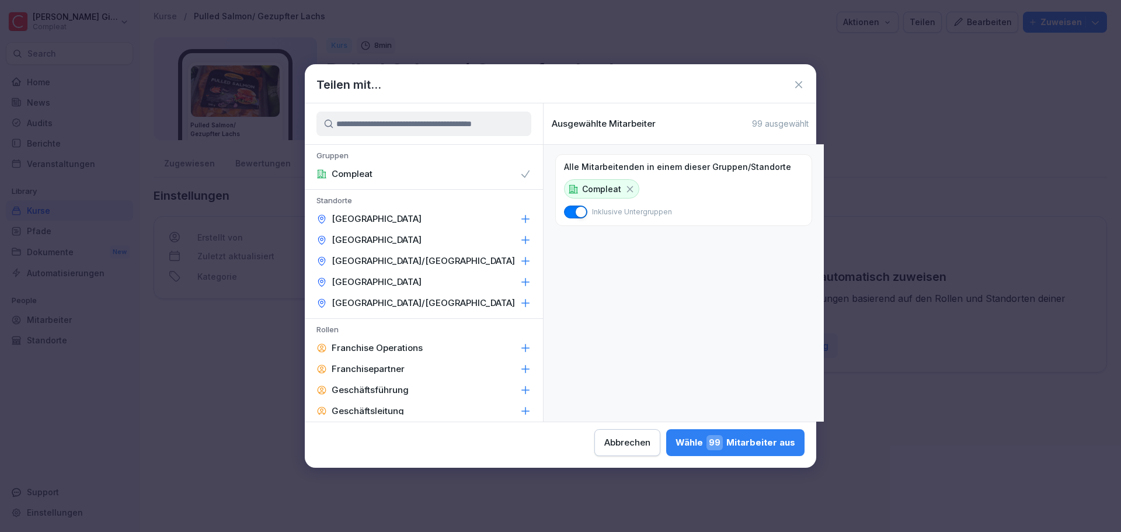 This screenshot has height=532, width=1121. What do you see at coordinates (377, 348) in the screenshot?
I see `p: Franchise Operations` at bounding box center [377, 348].